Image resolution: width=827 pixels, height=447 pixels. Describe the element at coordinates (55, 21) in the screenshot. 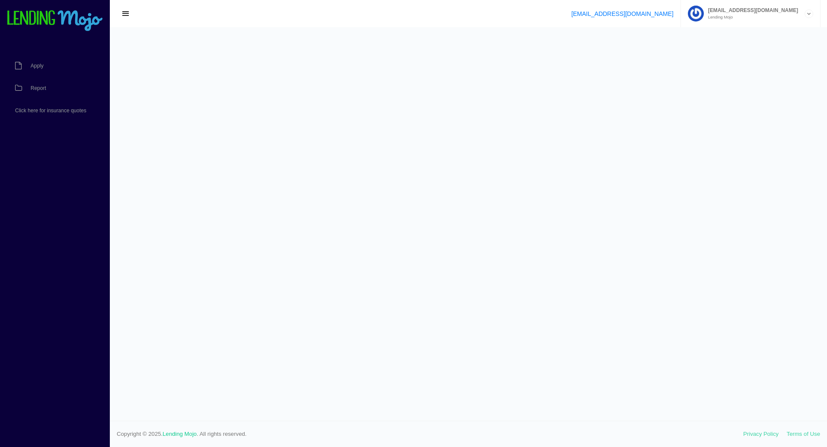

I see `img: logo-small.png` at that location.